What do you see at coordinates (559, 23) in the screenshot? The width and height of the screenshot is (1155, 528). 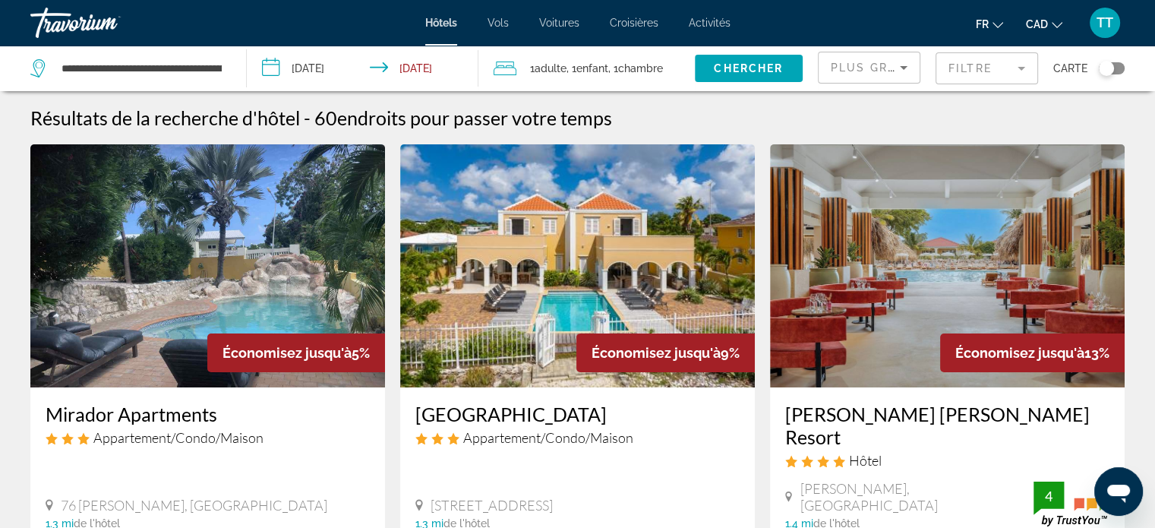 I see `span: Voitures` at bounding box center [559, 23].